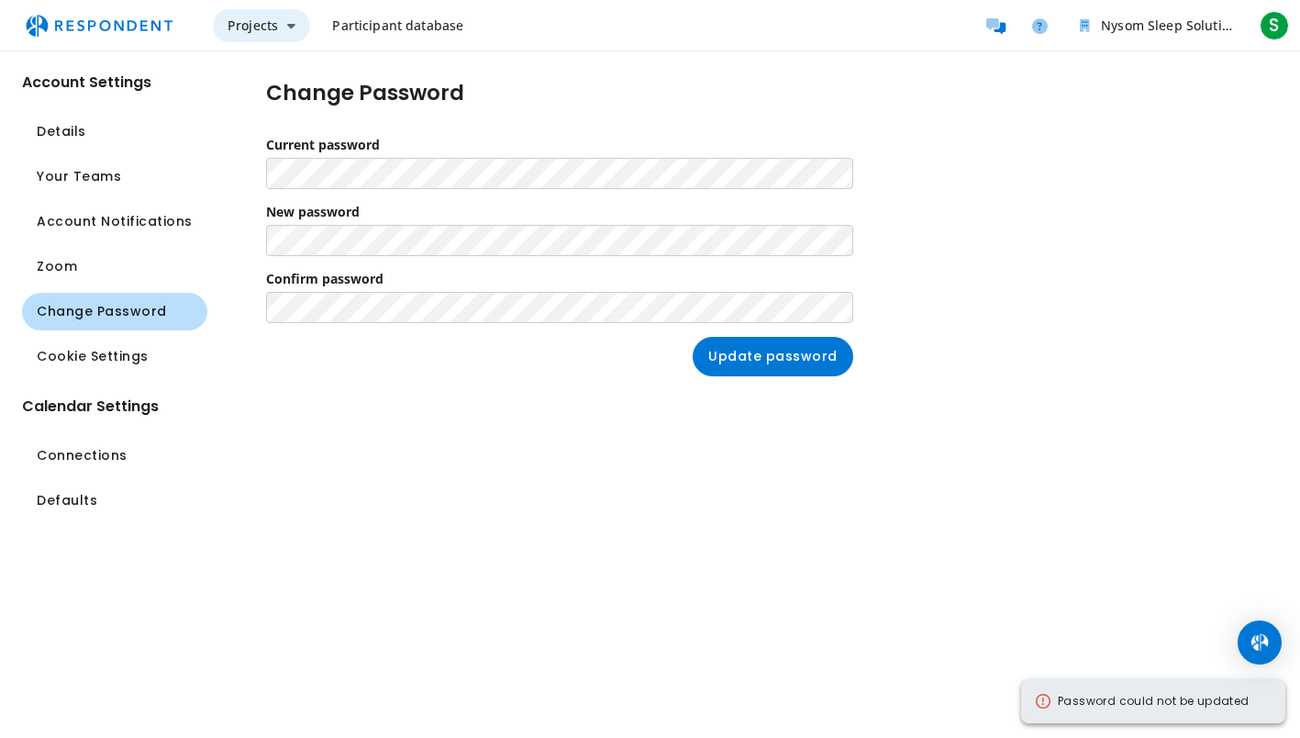 Image resolution: width=1300 pixels, height=738 pixels. What do you see at coordinates (325, 278) in the screenshot?
I see `label: Confirm password` at bounding box center [325, 278].